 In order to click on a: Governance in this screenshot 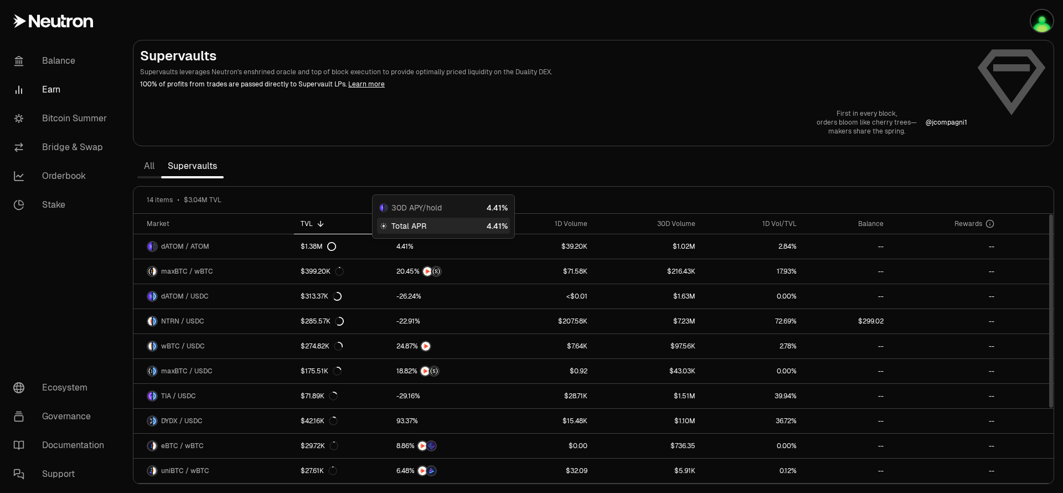, I will do `click(62, 416)`.